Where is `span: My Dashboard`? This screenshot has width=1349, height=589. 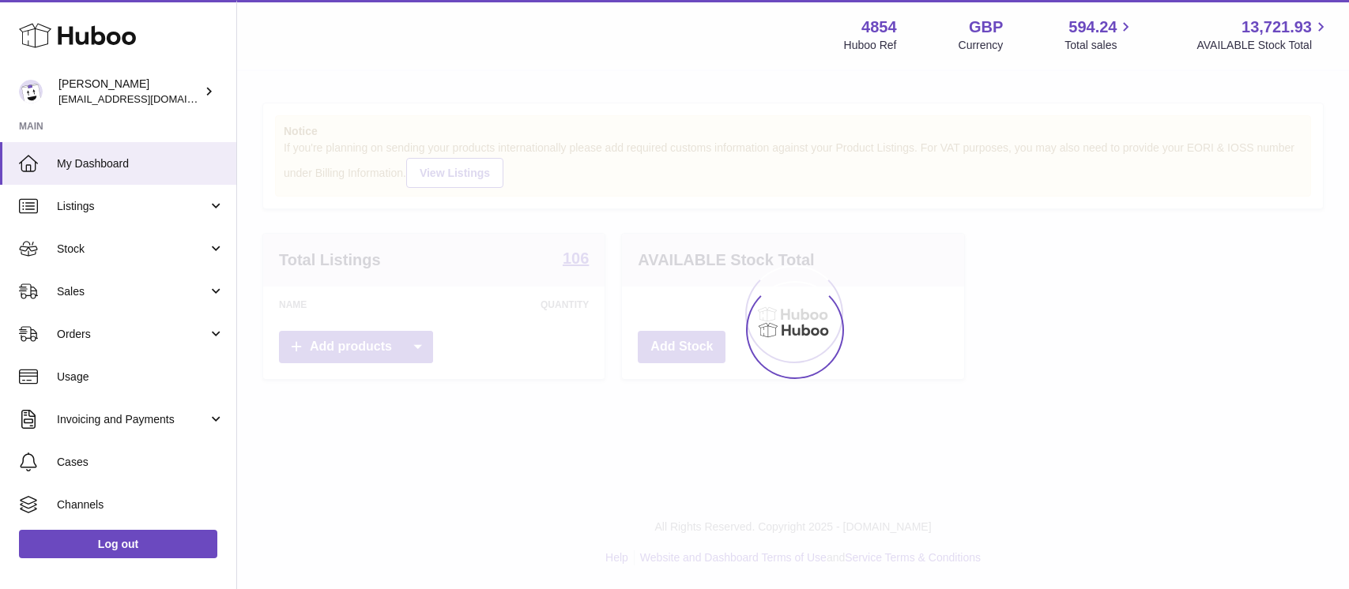 span: My Dashboard is located at coordinates (141, 164).